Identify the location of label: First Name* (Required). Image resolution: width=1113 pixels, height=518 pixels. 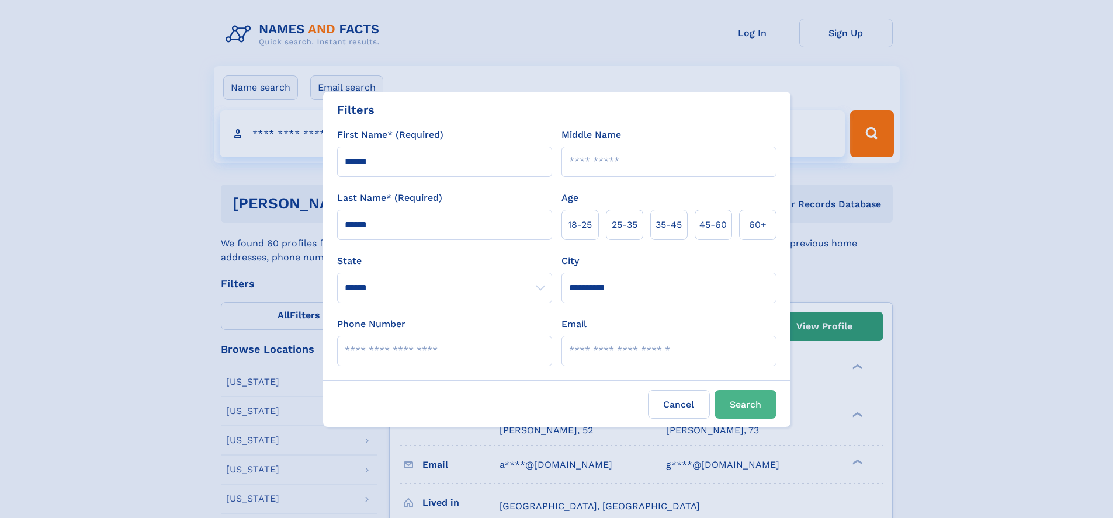
(390, 135).